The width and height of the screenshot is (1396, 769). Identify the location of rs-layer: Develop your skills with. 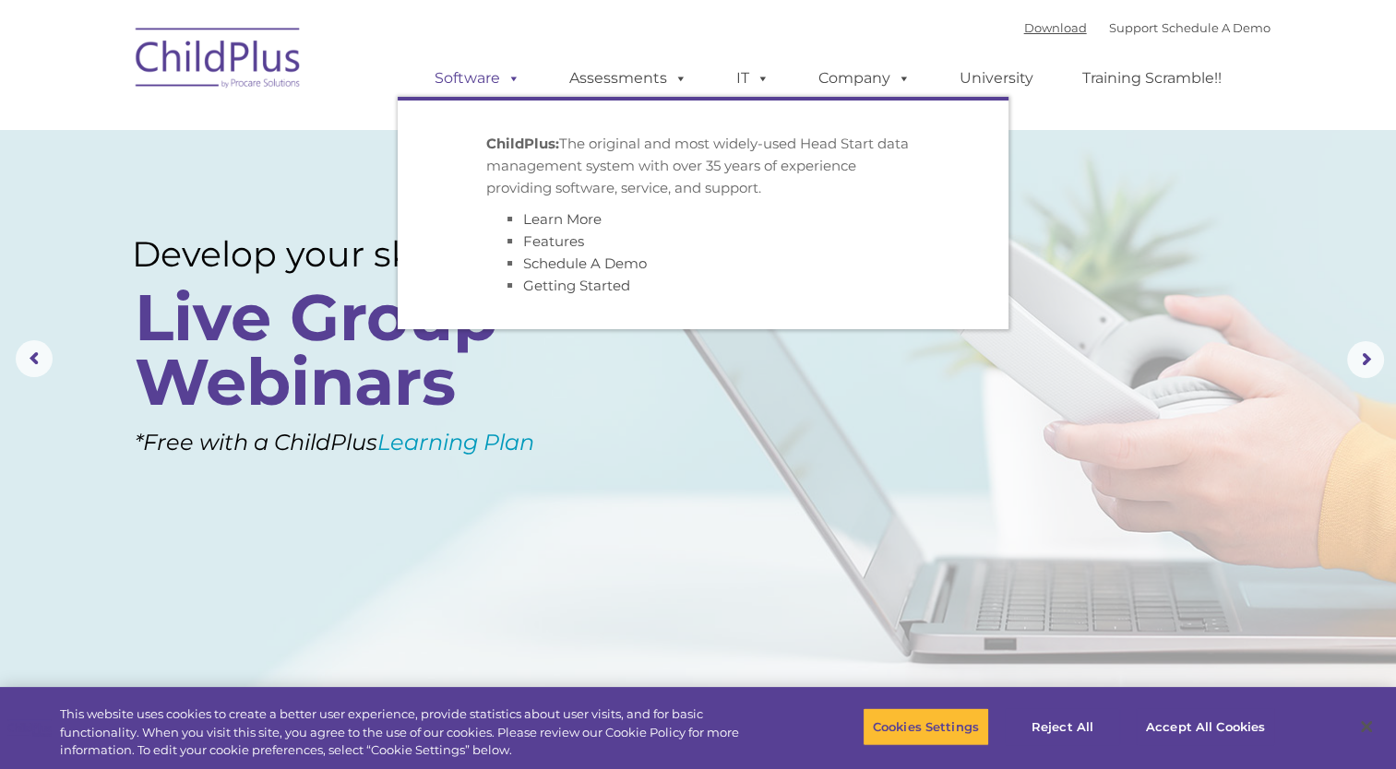
(363, 254).